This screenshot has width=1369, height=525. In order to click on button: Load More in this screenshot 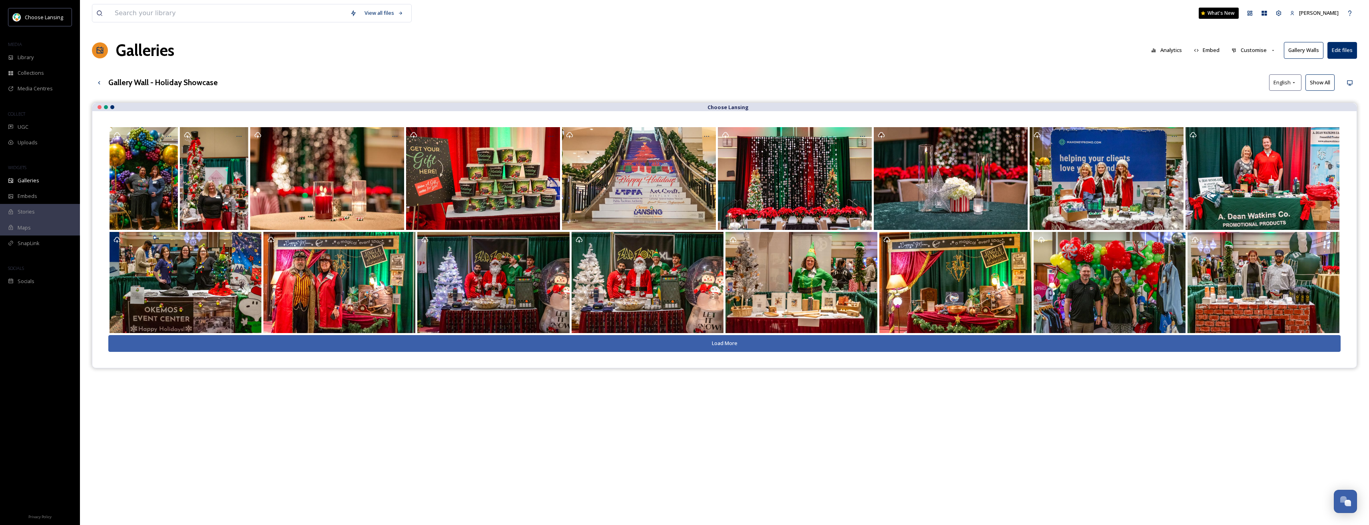, I will do `click(724, 343)`.